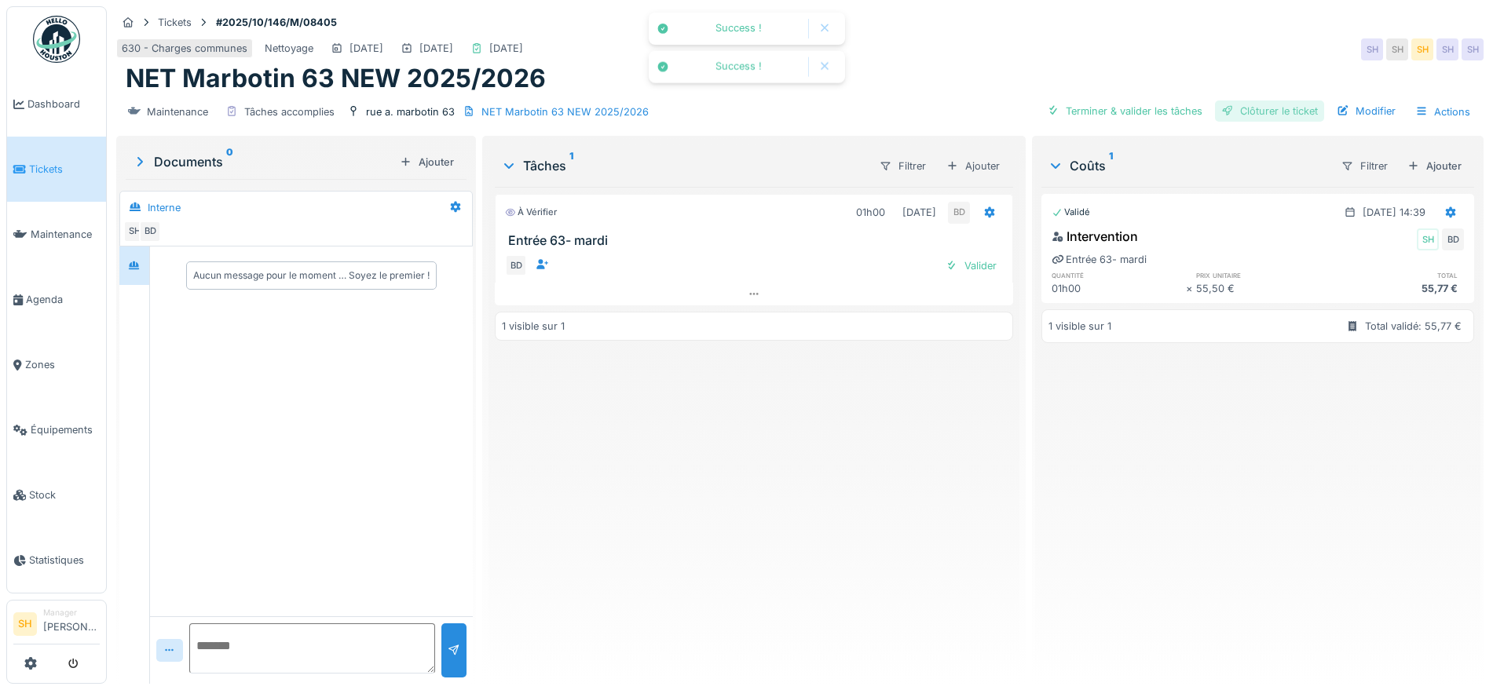 This screenshot has height=690, width=1493. Describe the element at coordinates (1442, 111) in the screenshot. I see `div: Actions` at that location.